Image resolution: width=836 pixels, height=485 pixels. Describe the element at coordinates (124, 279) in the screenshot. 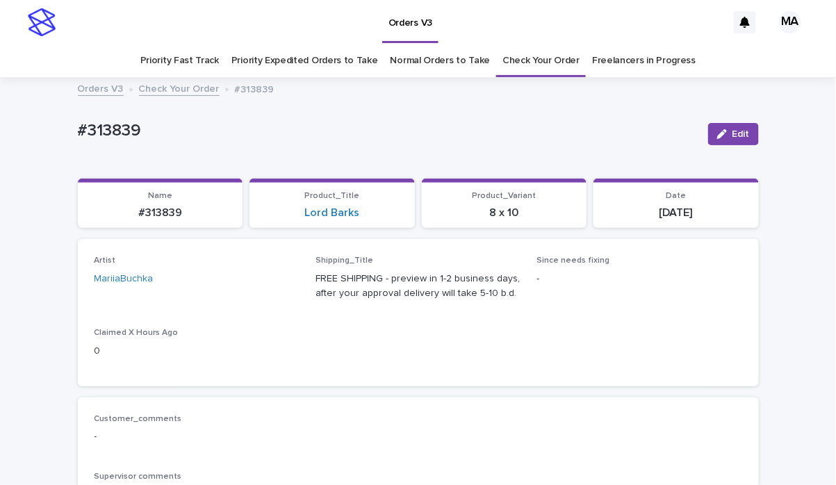

I see `a: MariiaBuchka` at that location.